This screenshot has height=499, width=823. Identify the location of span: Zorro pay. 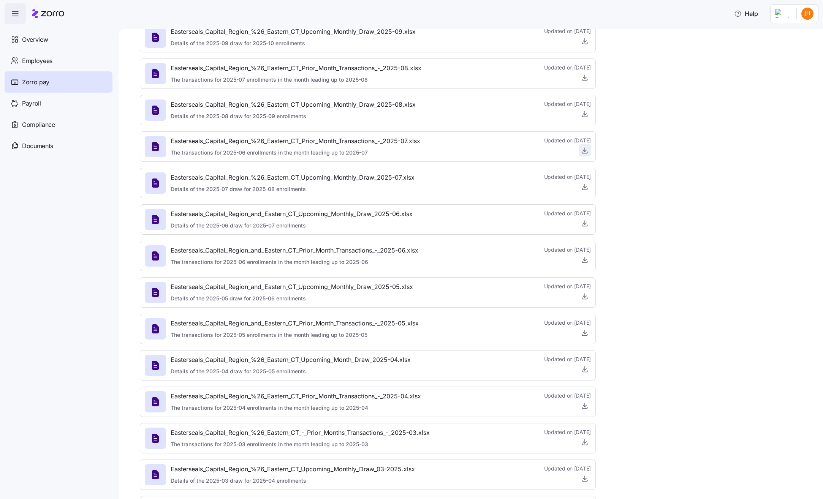
(36, 82).